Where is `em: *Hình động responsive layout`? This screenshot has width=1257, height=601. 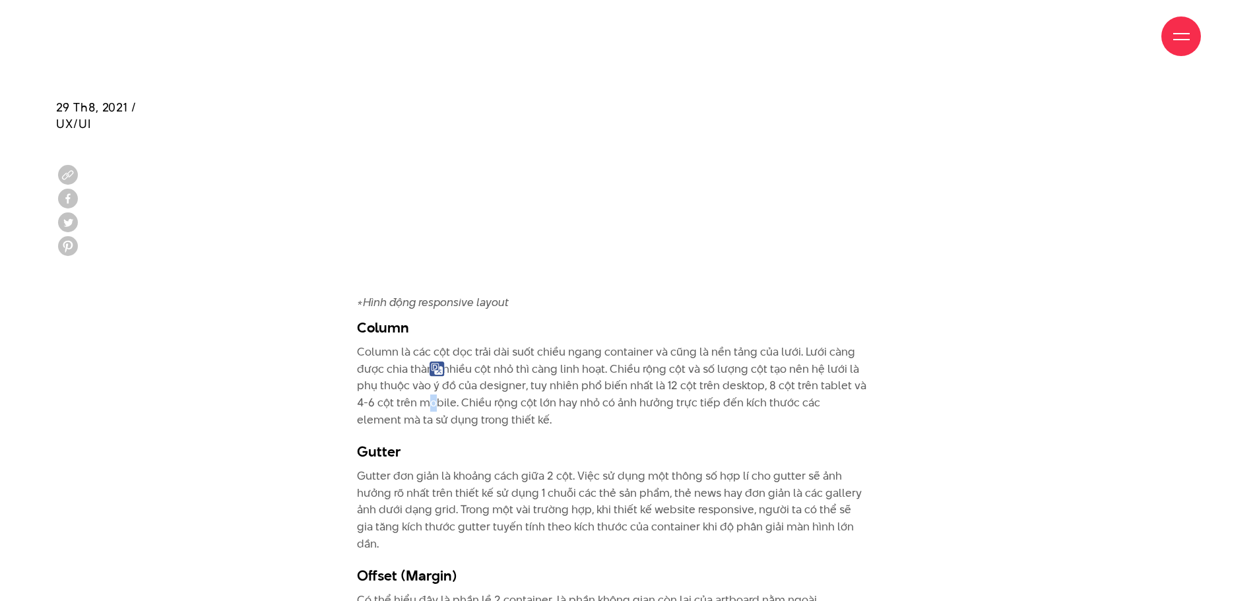 em: *Hình động responsive layout is located at coordinates (433, 302).